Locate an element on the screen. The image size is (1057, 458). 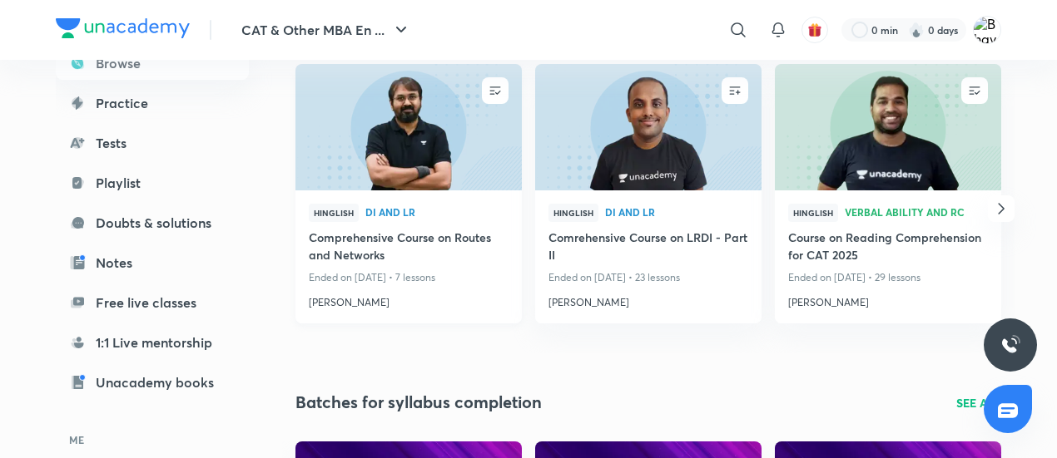
a: Practice is located at coordinates (152, 103).